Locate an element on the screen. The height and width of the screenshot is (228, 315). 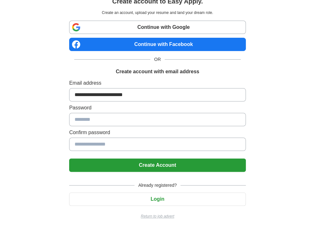
a: Return to job advert is located at coordinates (158, 217).